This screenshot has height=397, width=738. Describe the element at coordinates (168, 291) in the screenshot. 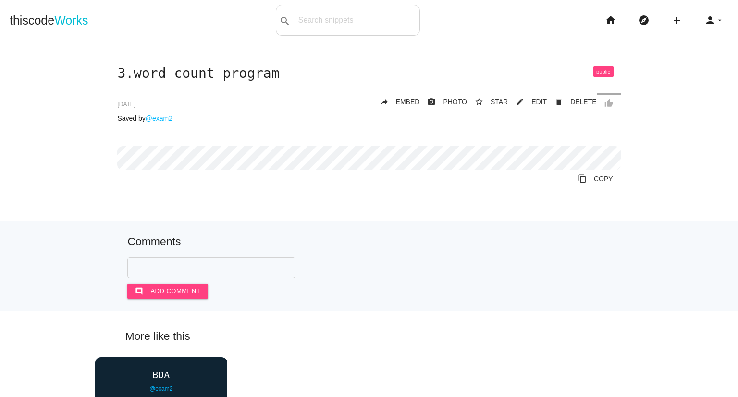

I see `button: commentAdd comment` at that location.